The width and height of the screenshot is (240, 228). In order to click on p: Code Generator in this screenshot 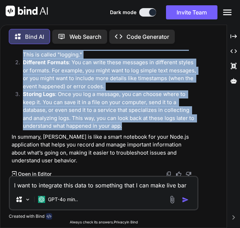, I will do `click(148, 37)`.